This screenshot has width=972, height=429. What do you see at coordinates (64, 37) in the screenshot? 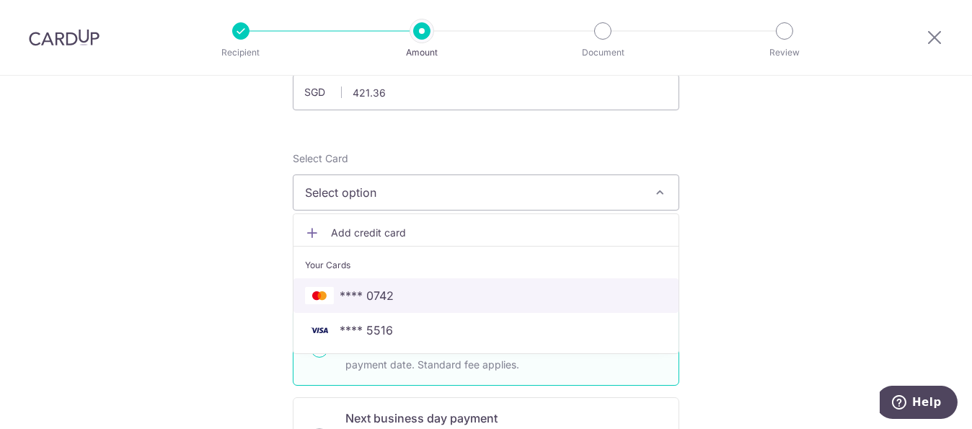
I see `img: CardUp` at bounding box center [64, 37].